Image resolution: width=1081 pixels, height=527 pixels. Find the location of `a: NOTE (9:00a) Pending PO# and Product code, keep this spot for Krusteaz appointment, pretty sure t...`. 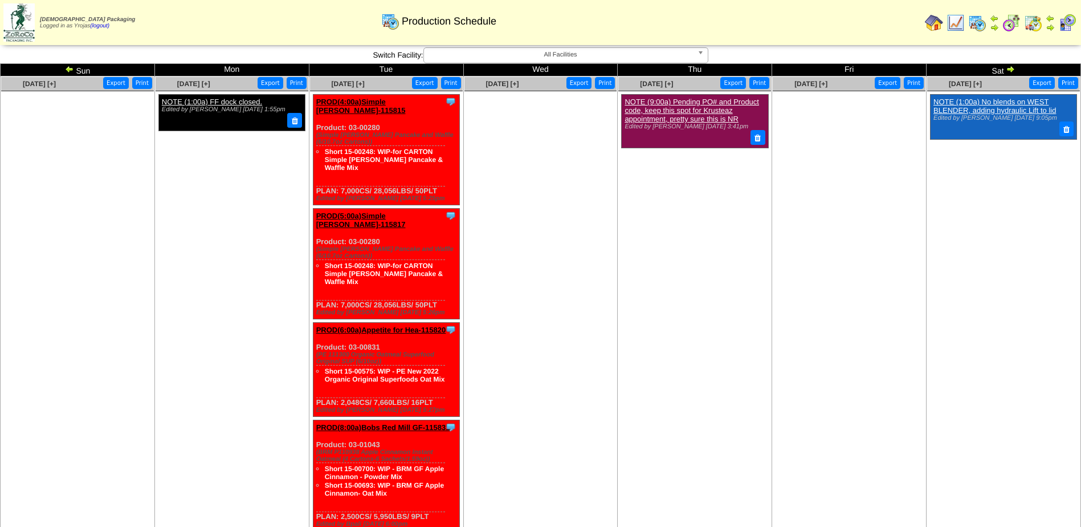

a: NOTE (9:00a) Pending PO# and Product code, keep this spot for Krusteaz appointment, pretty sure t... is located at coordinates (692, 110).